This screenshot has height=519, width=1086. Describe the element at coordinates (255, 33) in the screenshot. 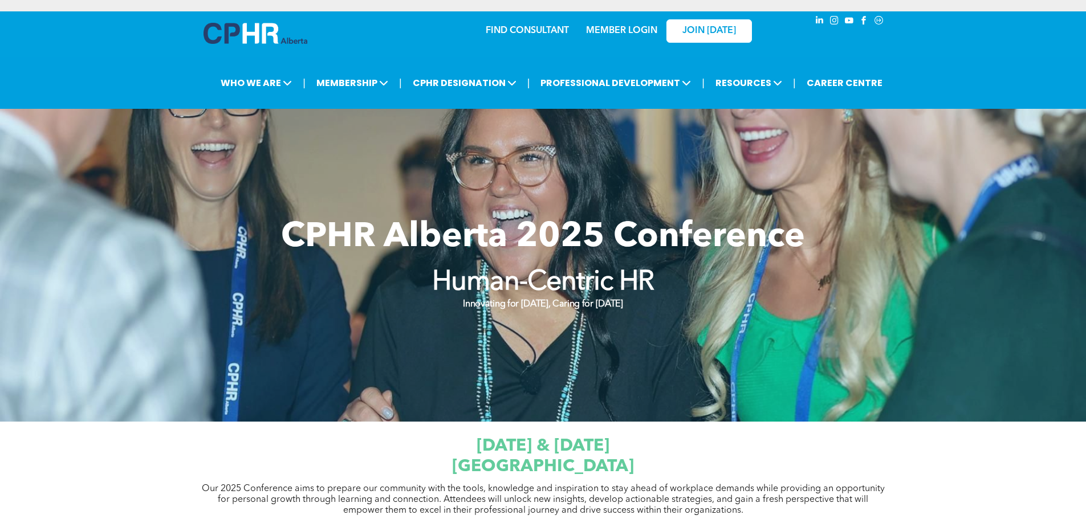

I see `img: A blue and white logo for cp alberta` at that location.